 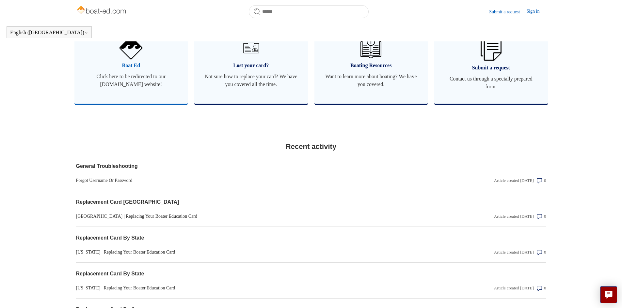 I want to click on span: Boating Resources, so click(x=371, y=66).